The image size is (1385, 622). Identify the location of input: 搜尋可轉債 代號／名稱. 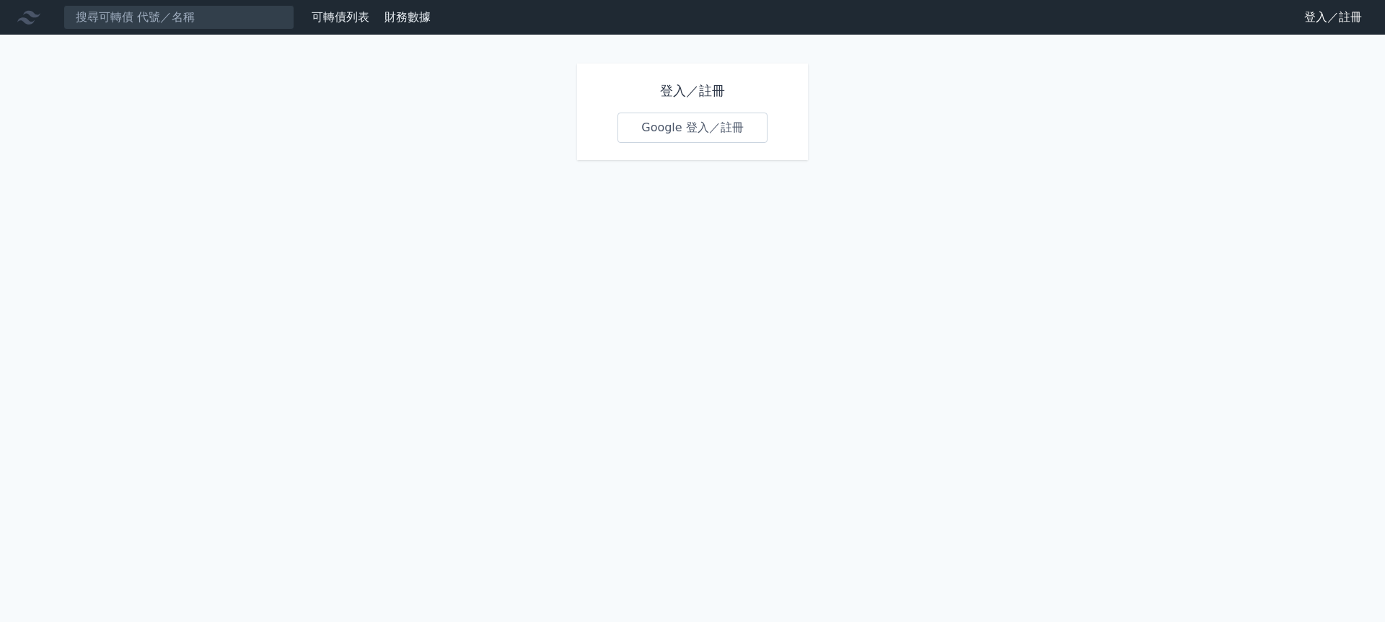
(179, 17).